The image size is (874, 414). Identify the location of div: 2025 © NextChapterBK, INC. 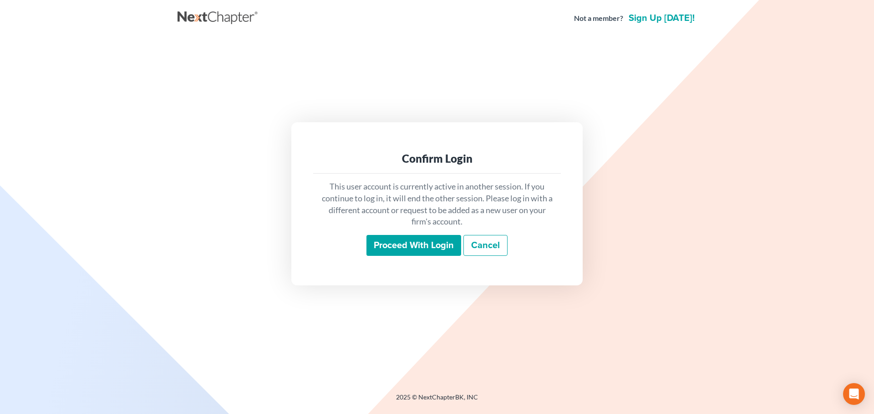
(437, 401).